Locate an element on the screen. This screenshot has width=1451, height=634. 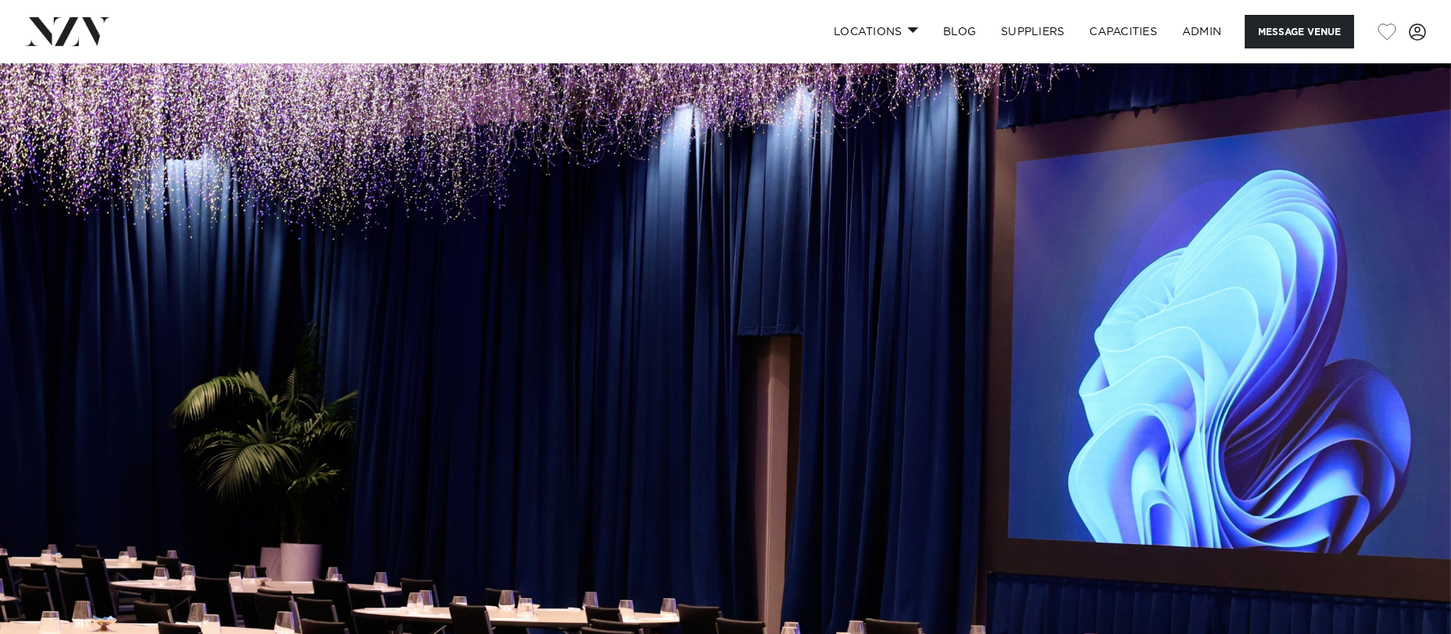
a: BLOG is located at coordinates (959, 31).